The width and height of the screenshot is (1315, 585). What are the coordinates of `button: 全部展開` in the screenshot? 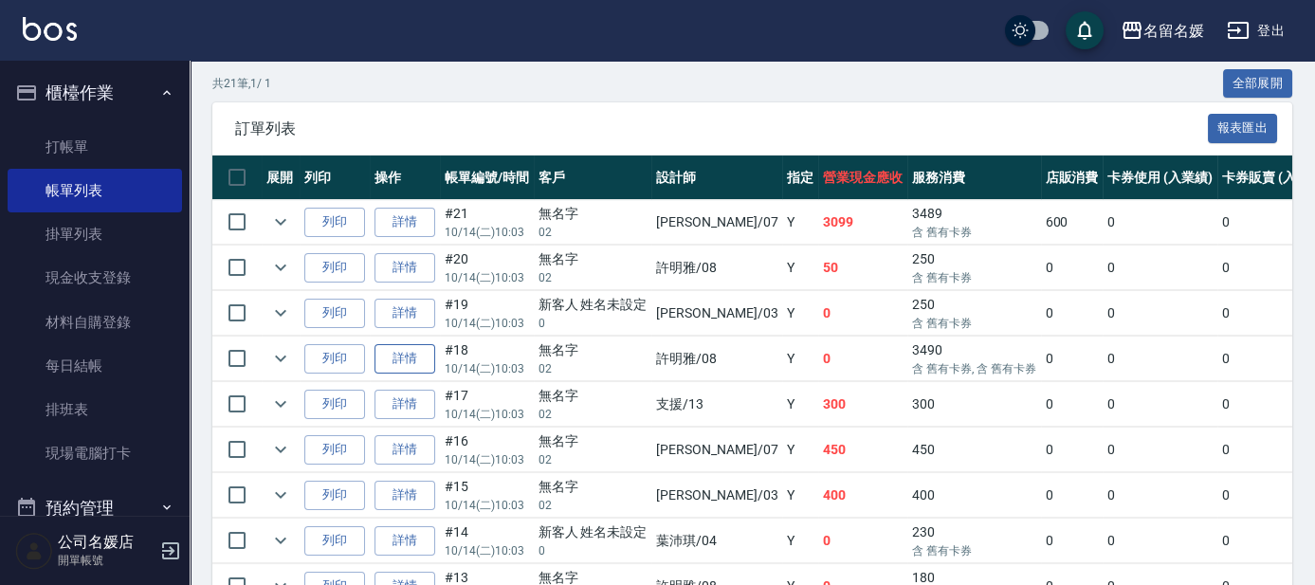 It's located at (1258, 83).